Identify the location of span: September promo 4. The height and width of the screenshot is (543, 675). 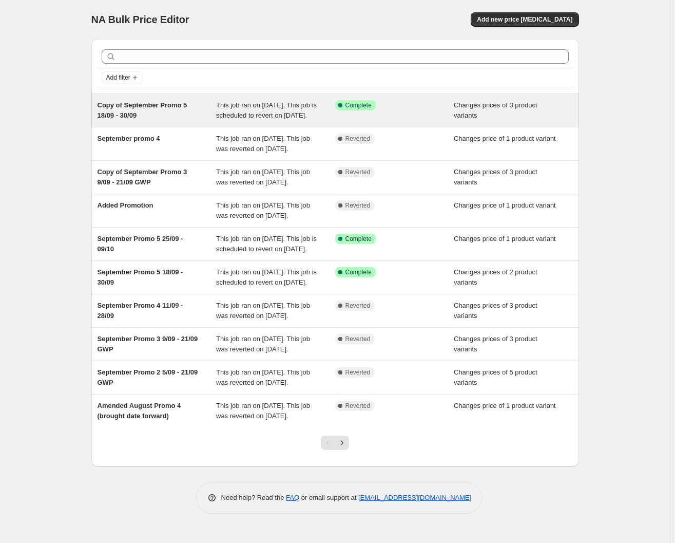
(129, 138).